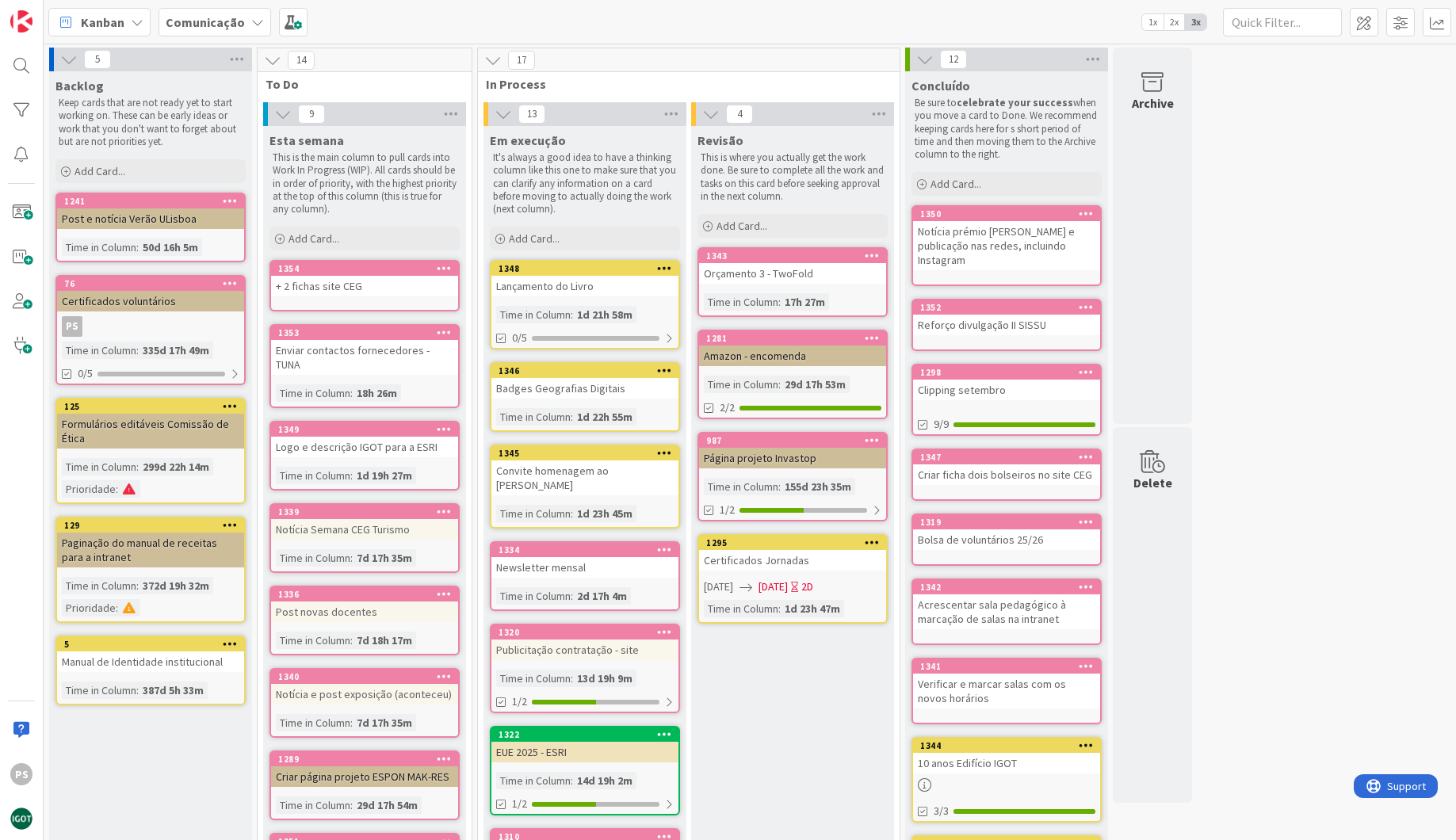 The image size is (1456, 840). I want to click on div: 5Manual de Identidade institucional, so click(150, 655).